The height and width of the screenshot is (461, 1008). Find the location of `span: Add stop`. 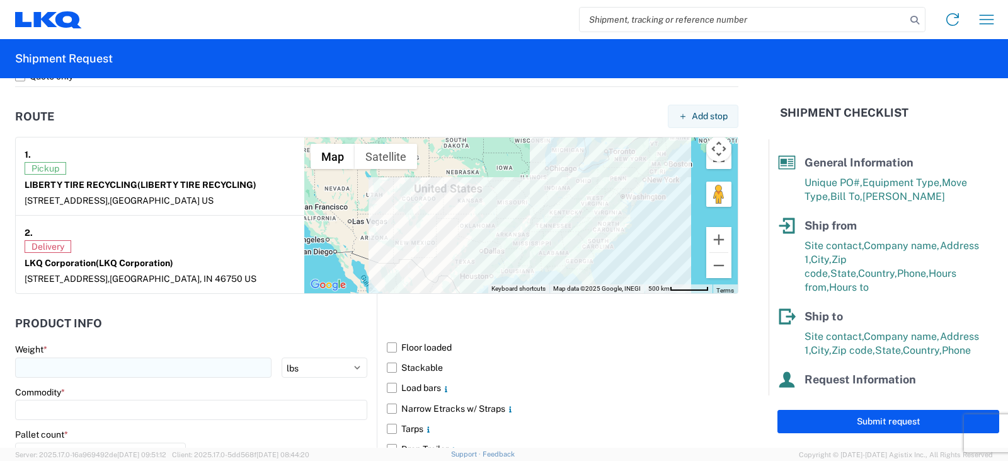

span: Add stop is located at coordinates (710, 116).